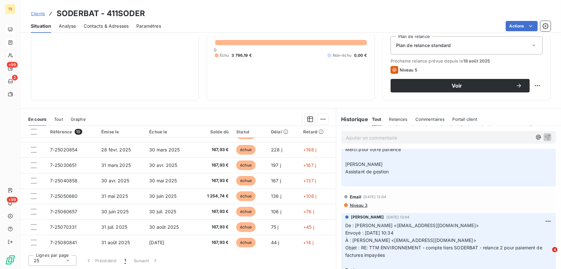 The width and height of the screenshot is (561, 269). What do you see at coordinates (444, 251) in the screenshot?
I see `span: Objet : RE: TTM ENVIRONNEMENT - compte tiers SODERBAT - relance 2 pour paiement de factures impayées` at bounding box center [444, 251].